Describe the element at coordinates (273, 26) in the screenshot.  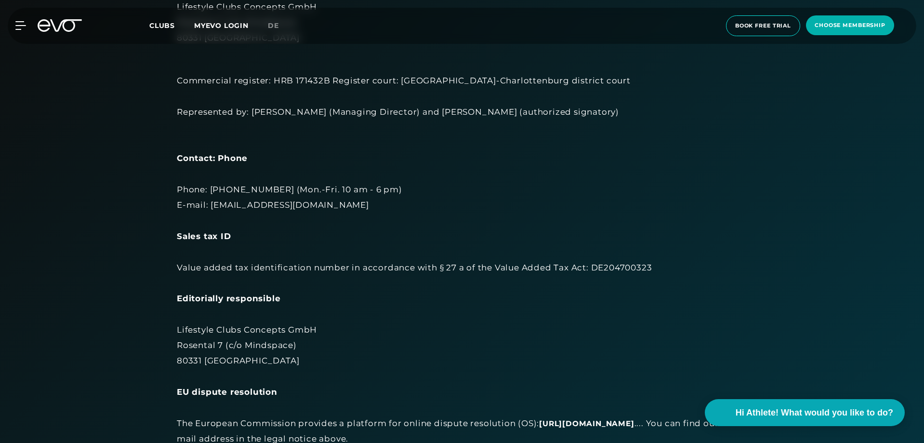
I see `span: de` at that location.